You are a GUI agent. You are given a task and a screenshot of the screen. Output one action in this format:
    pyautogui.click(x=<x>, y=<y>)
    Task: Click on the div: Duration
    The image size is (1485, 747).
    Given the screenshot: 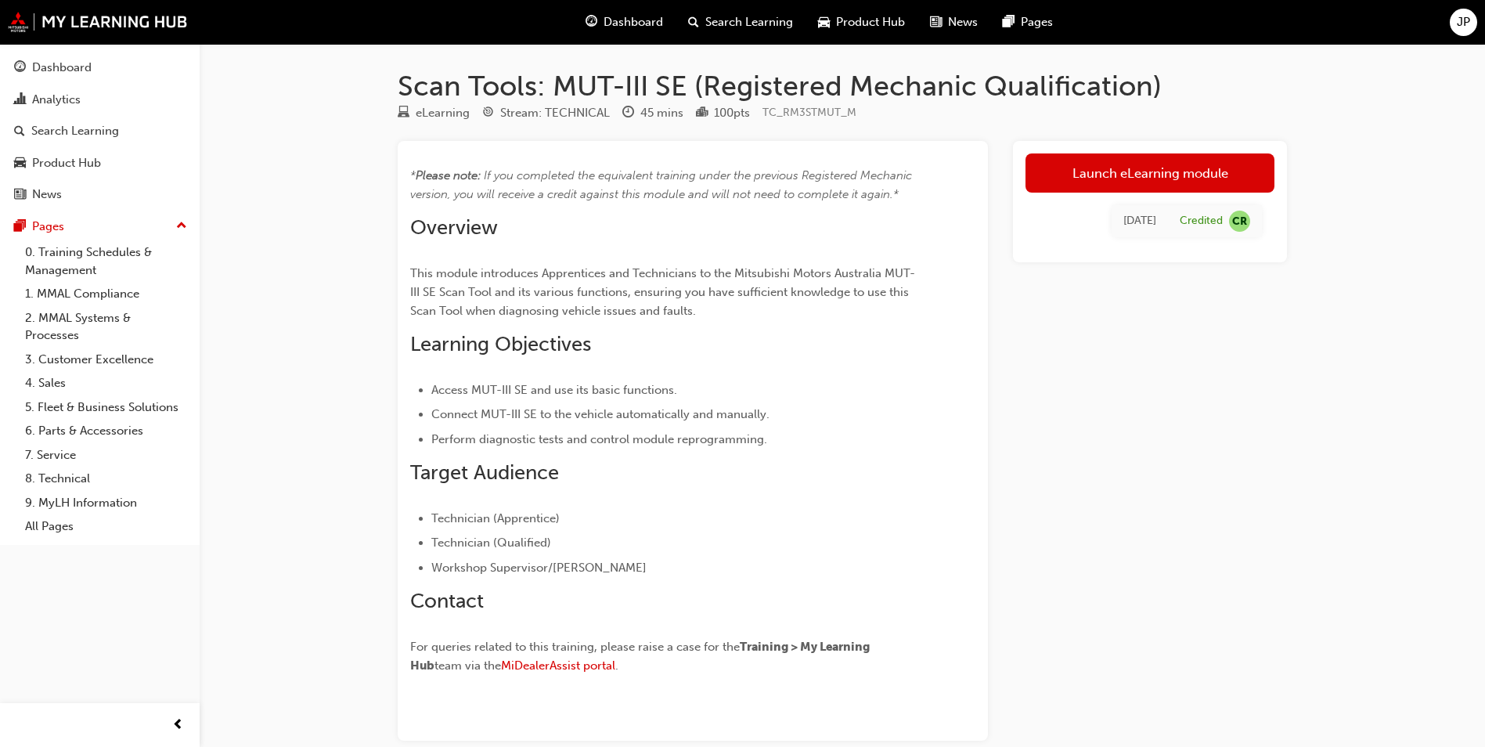 What is the action you would take?
    pyautogui.click(x=653, y=113)
    